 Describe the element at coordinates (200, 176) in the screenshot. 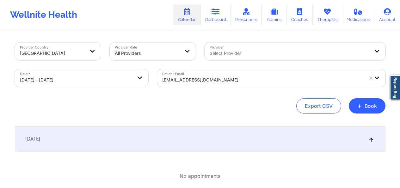

I see `p: No appointments` at that location.